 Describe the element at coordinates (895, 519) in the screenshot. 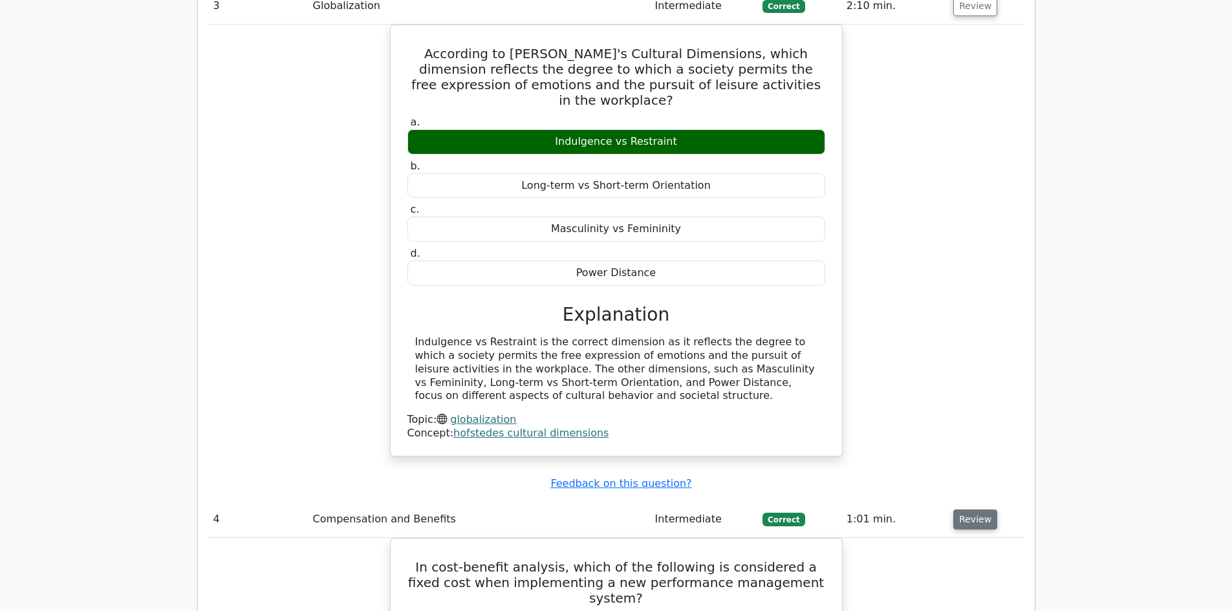

I see `td: 1:01 min.` at that location.